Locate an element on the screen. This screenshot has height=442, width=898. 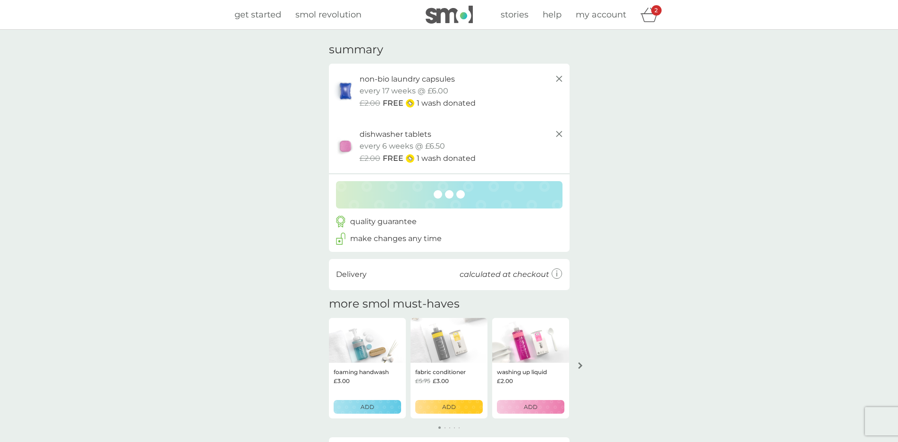
a: my account is located at coordinates (601, 15).